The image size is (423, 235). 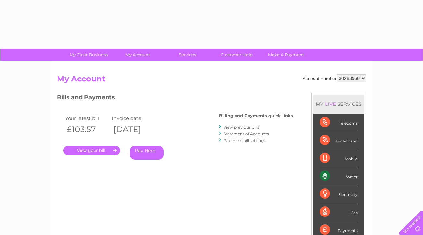 What do you see at coordinates (334, 78) in the screenshot?
I see `div: Account number` at bounding box center [334, 78].